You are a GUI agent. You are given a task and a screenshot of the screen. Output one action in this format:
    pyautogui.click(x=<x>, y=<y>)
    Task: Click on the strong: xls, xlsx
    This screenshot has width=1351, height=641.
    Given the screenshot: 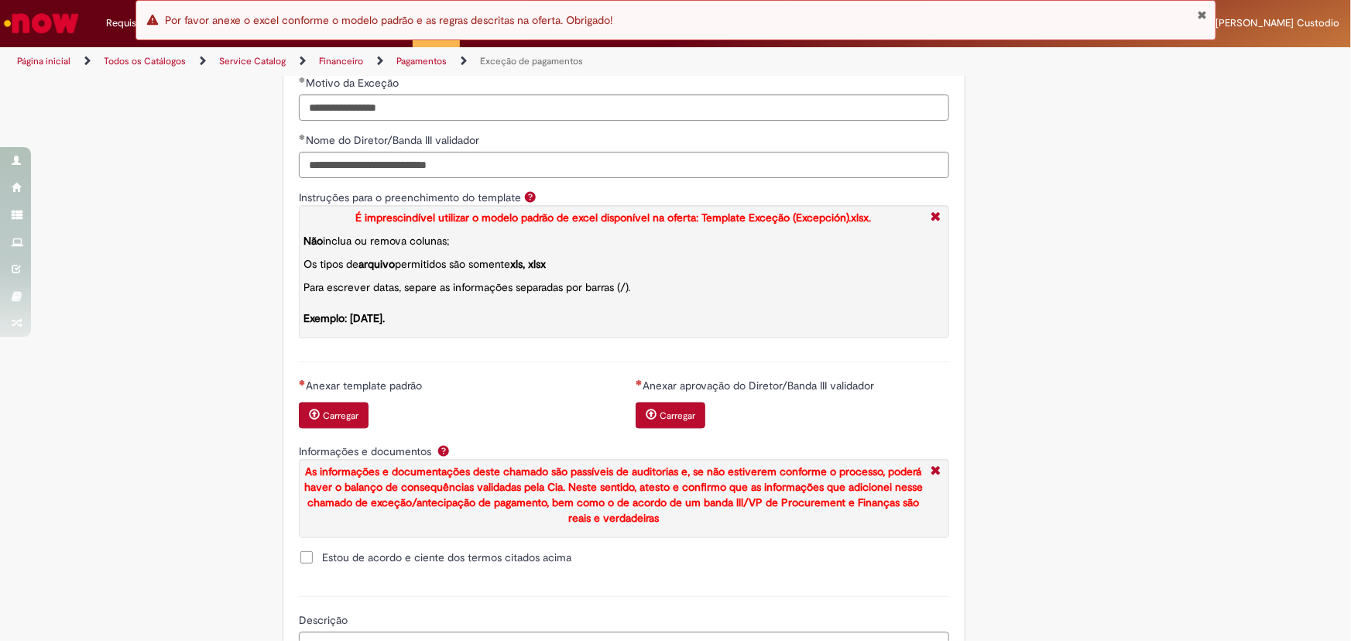 What is the action you would take?
    pyautogui.click(x=528, y=264)
    